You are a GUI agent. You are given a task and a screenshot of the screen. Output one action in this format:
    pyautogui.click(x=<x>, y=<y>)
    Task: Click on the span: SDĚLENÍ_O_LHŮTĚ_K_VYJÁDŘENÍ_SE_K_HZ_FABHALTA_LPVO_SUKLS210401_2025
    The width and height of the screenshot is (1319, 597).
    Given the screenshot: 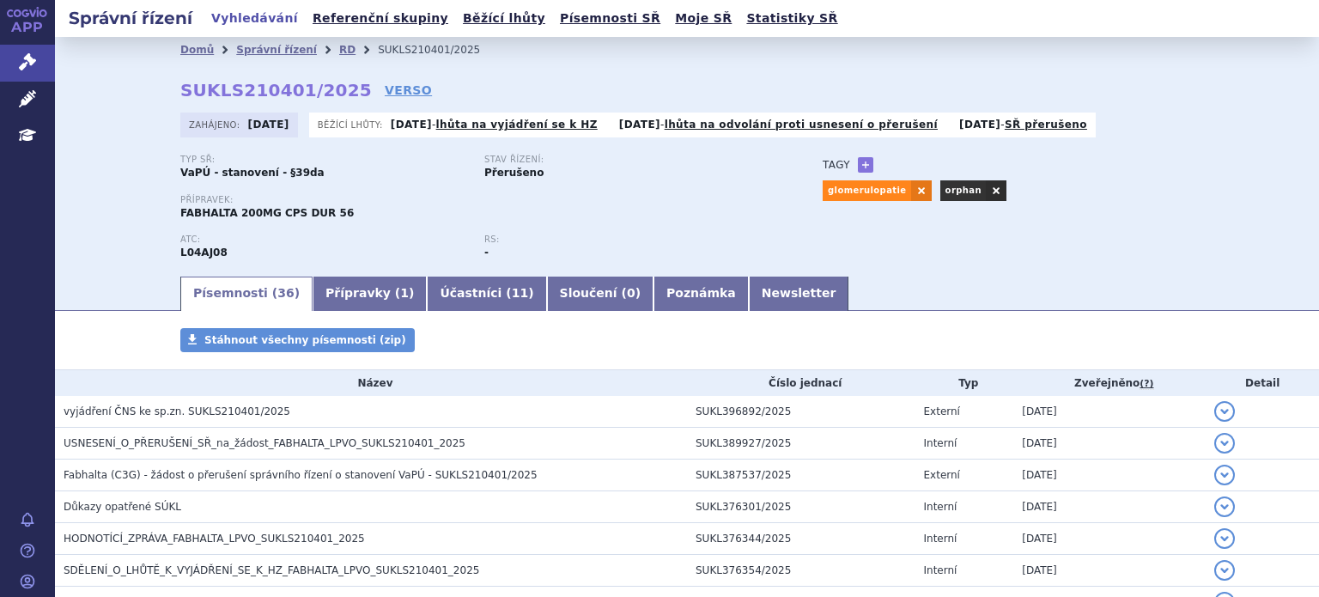 What is the action you would take?
    pyautogui.click(x=271, y=570)
    